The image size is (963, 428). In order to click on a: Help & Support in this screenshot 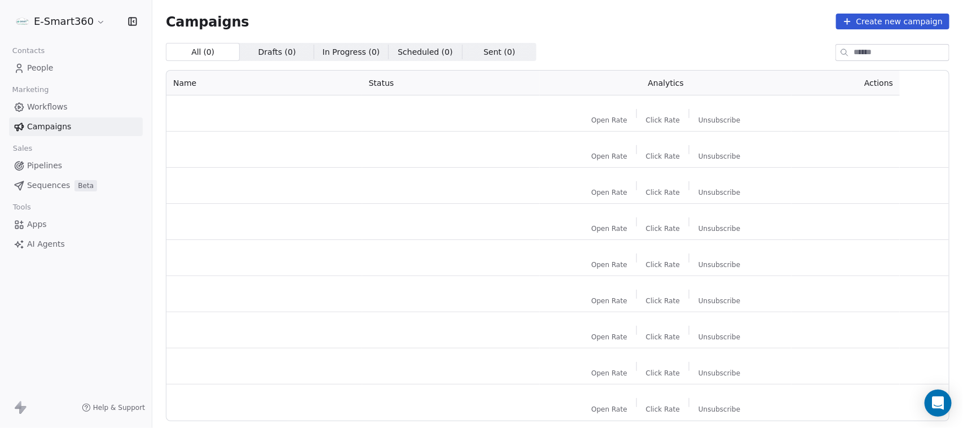, I will do `click(113, 407)`.